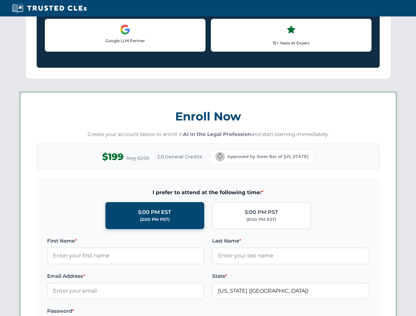  Describe the element at coordinates (126, 291) in the screenshot. I see `input: Enter your email` at that location.